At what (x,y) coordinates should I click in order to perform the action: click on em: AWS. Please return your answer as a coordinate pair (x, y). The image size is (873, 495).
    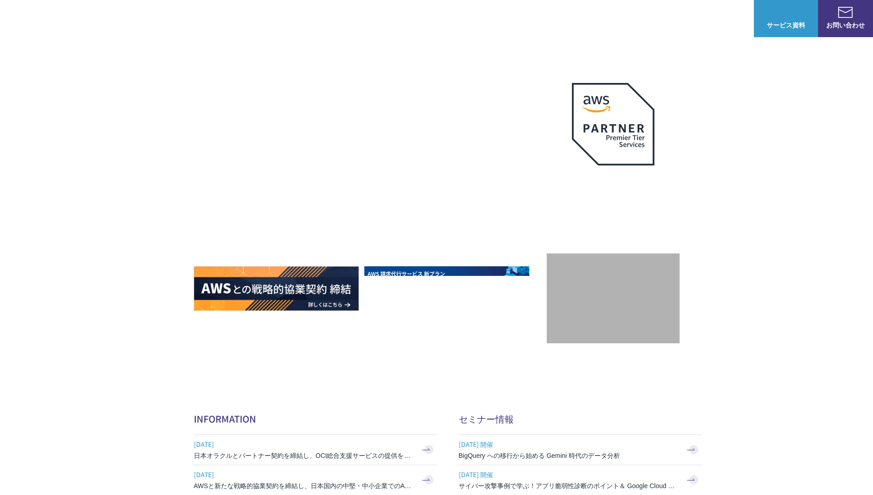
    Looking at the image, I should click on (613, 183).